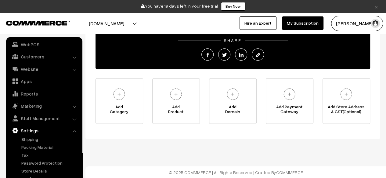 Image resolution: width=386 pixels, height=178 pixels. Describe the element at coordinates (303, 23) in the screenshot. I see `a: My Subscription` at that location.